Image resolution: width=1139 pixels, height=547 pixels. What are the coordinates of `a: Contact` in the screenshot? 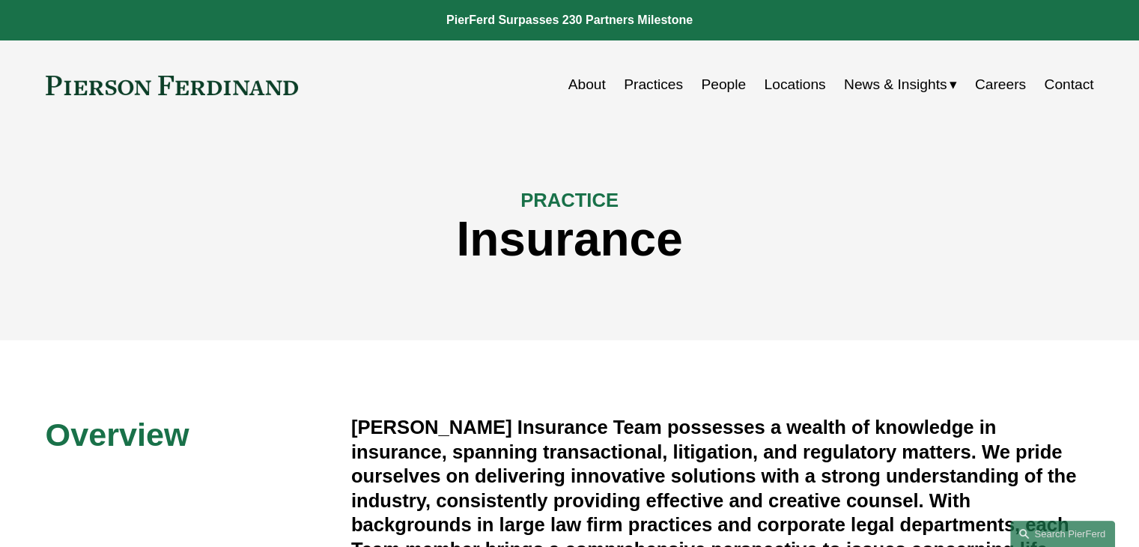 It's located at (1069, 85).